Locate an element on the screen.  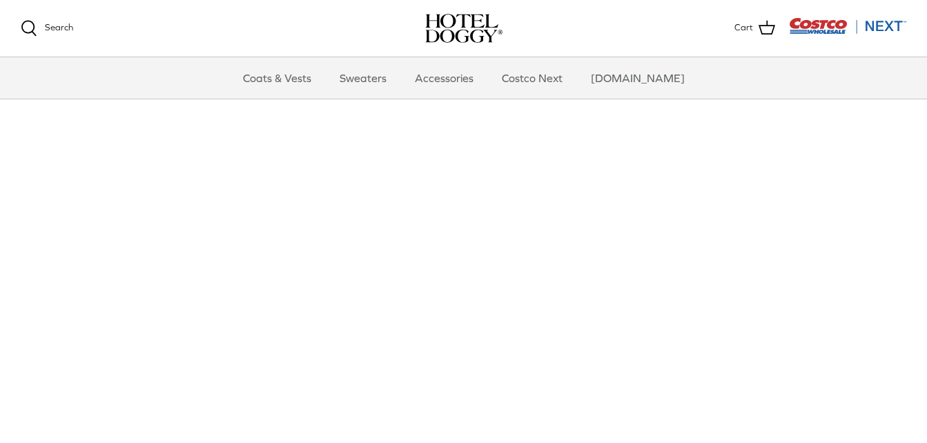
a: Search is located at coordinates (47, 28).